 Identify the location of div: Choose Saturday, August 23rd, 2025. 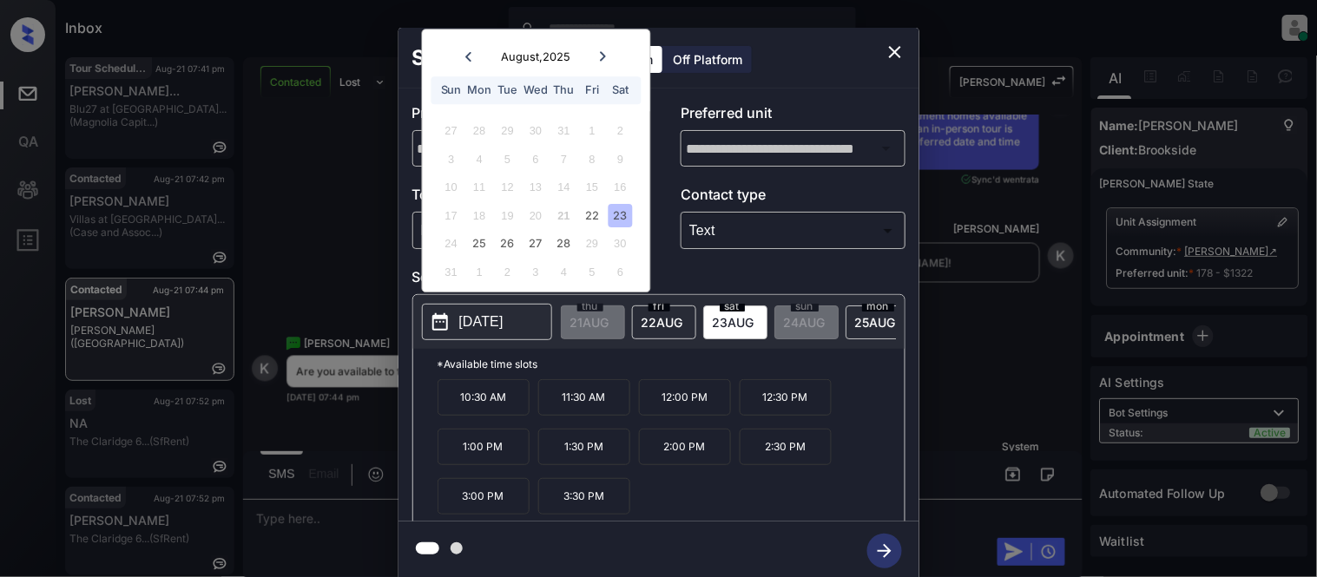
(620, 215).